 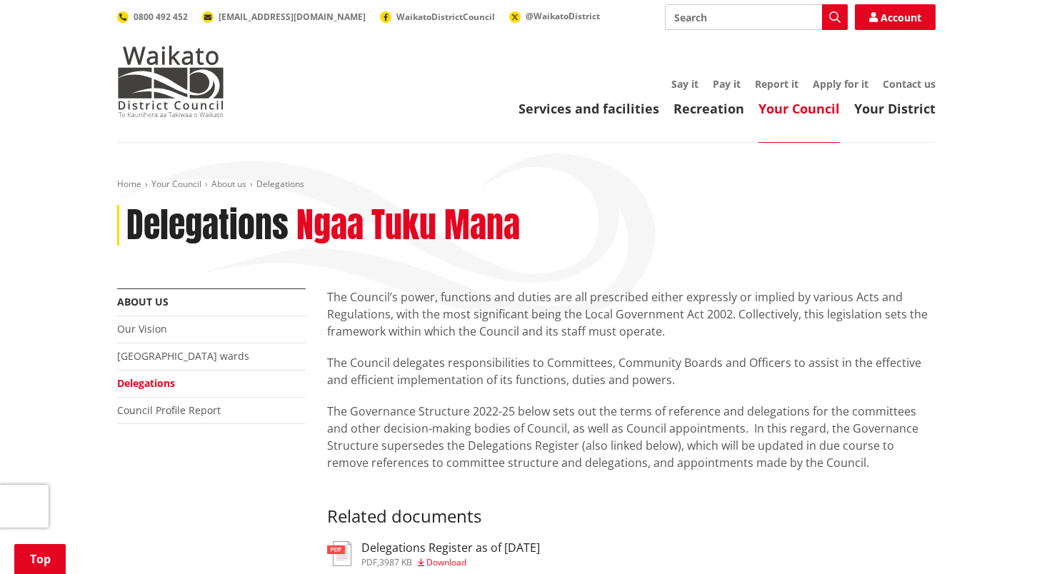 I want to click on a: Recreation, so click(x=709, y=109).